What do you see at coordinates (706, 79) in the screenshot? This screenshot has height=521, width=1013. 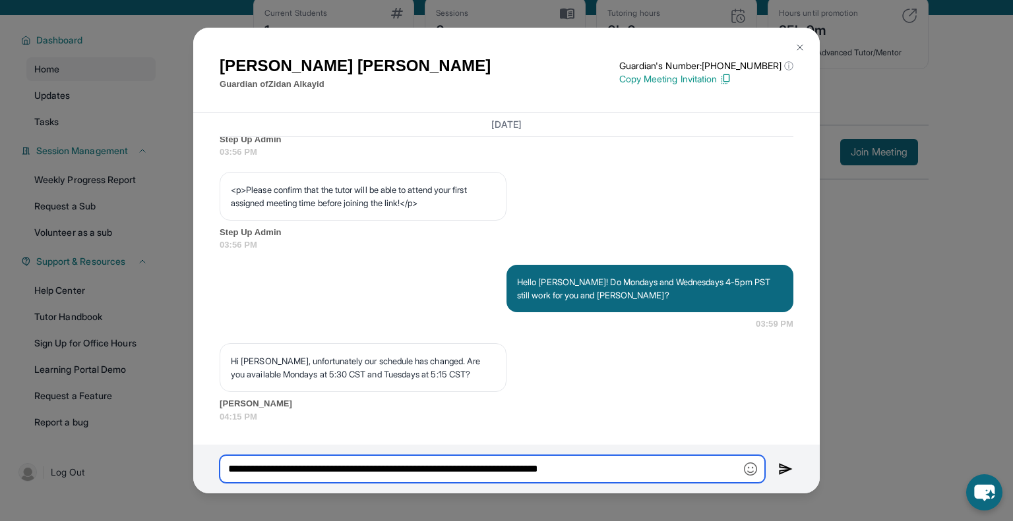 I see `p: Copy Meeting Invitation` at bounding box center [706, 79].